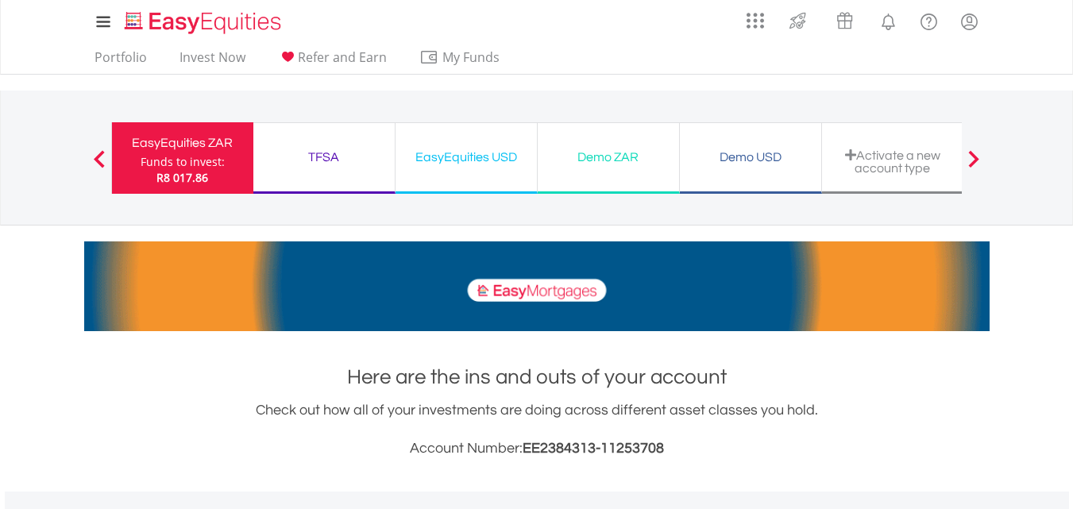  Describe the element at coordinates (969, 21) in the screenshot. I see `a: My Profile` at that location.